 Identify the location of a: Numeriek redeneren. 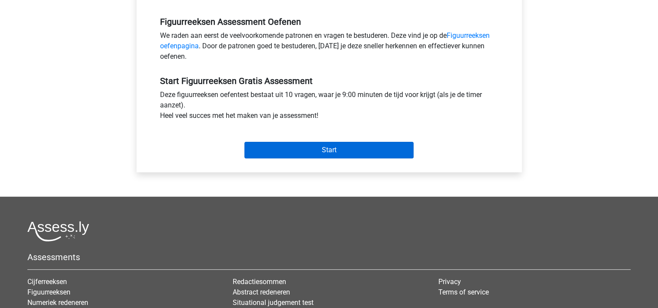
(58, 302).